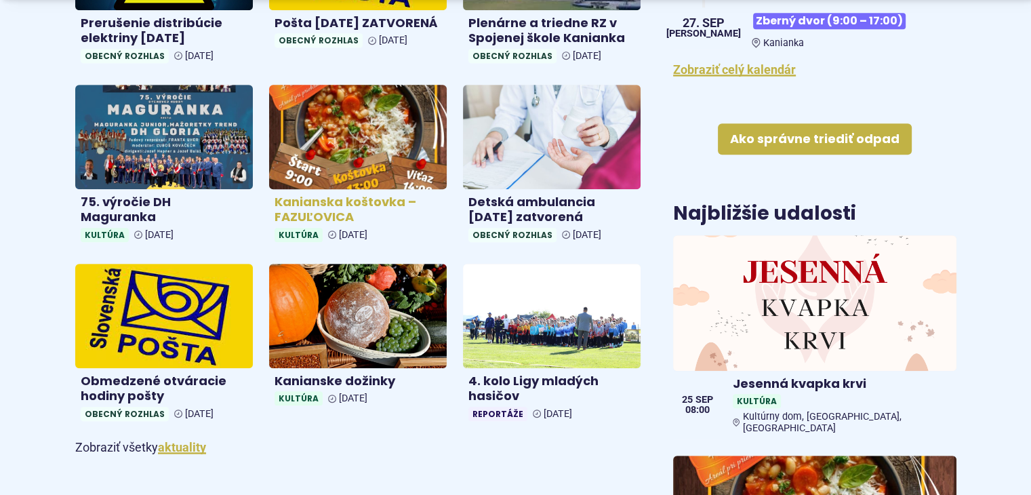  I want to click on span: 27. sep, so click(703, 23).